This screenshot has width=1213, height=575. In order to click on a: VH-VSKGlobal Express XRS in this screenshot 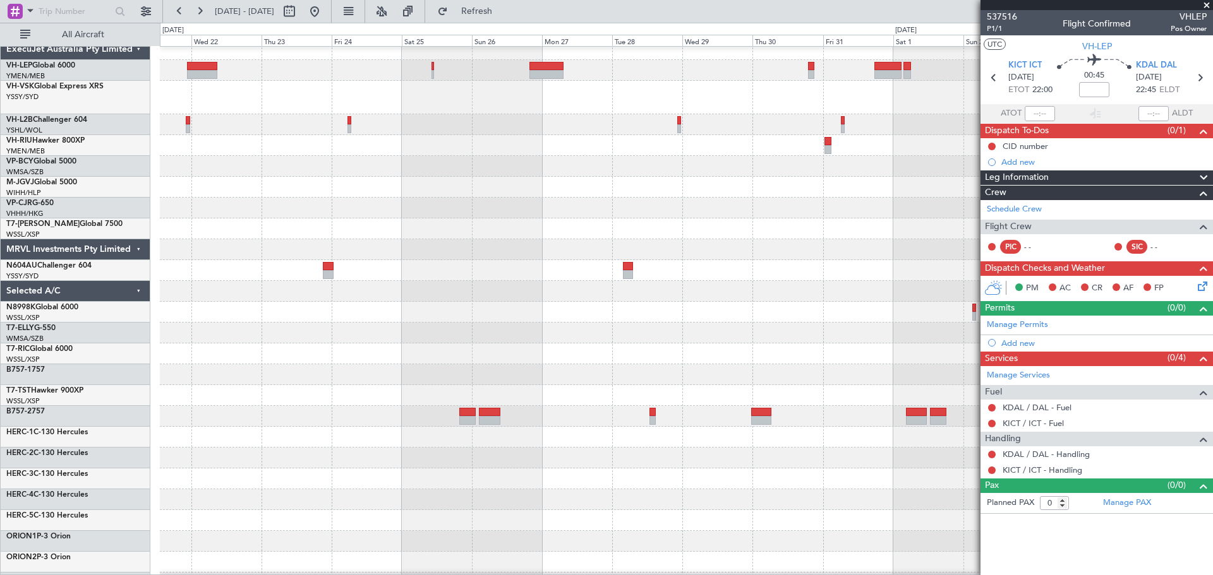, I will do `click(55, 87)`.